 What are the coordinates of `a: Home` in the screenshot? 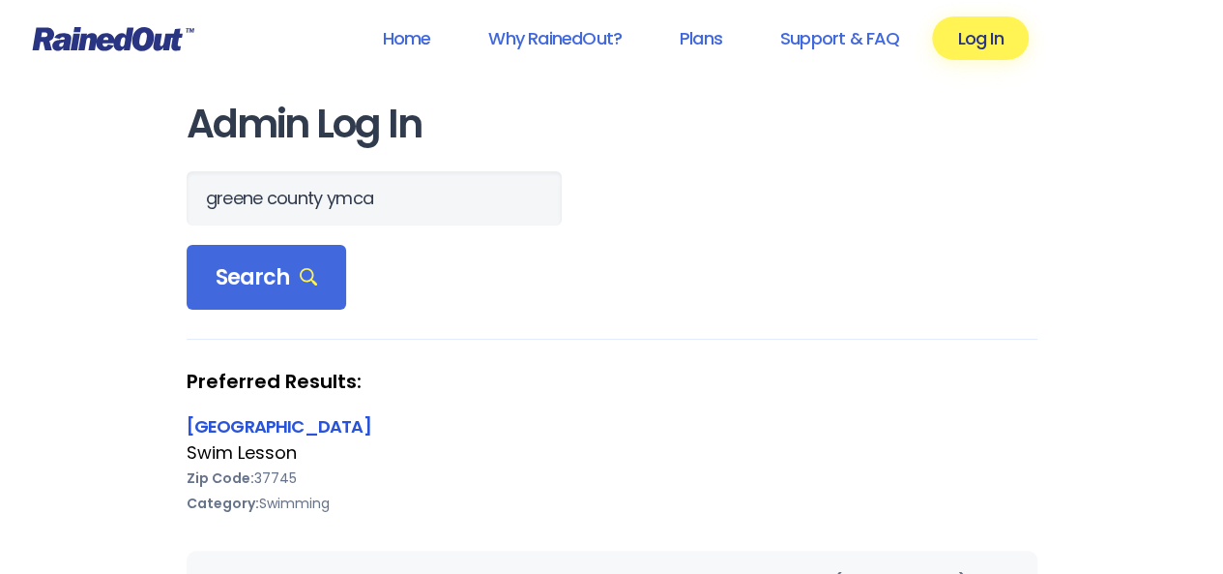 It's located at (406, 38).